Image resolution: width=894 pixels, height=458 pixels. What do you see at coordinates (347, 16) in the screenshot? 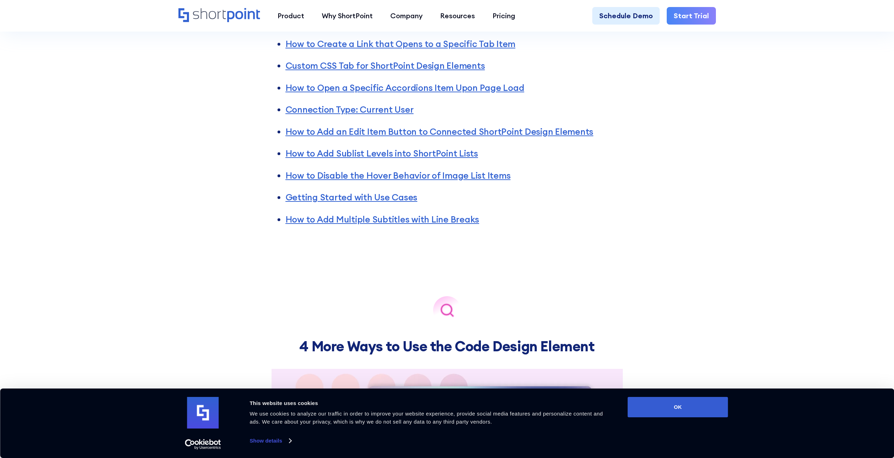
I see `div: Why ShortPoint` at bounding box center [347, 16].